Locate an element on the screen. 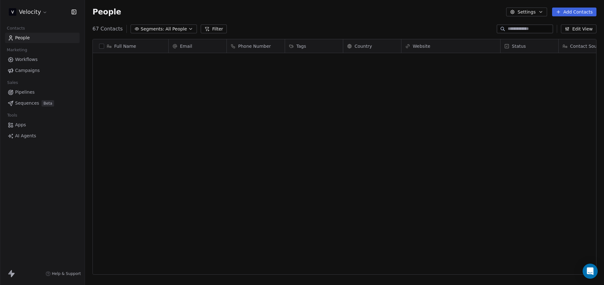 This screenshot has height=285, width=604. div: Tags is located at coordinates (314, 46).